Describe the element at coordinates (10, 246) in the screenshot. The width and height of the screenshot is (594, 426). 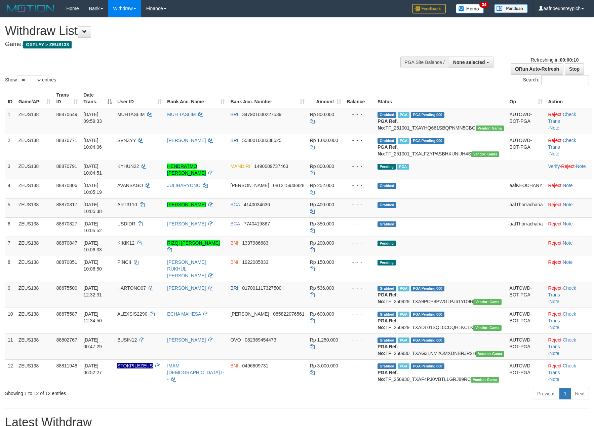
I see `td: 7` at that location.